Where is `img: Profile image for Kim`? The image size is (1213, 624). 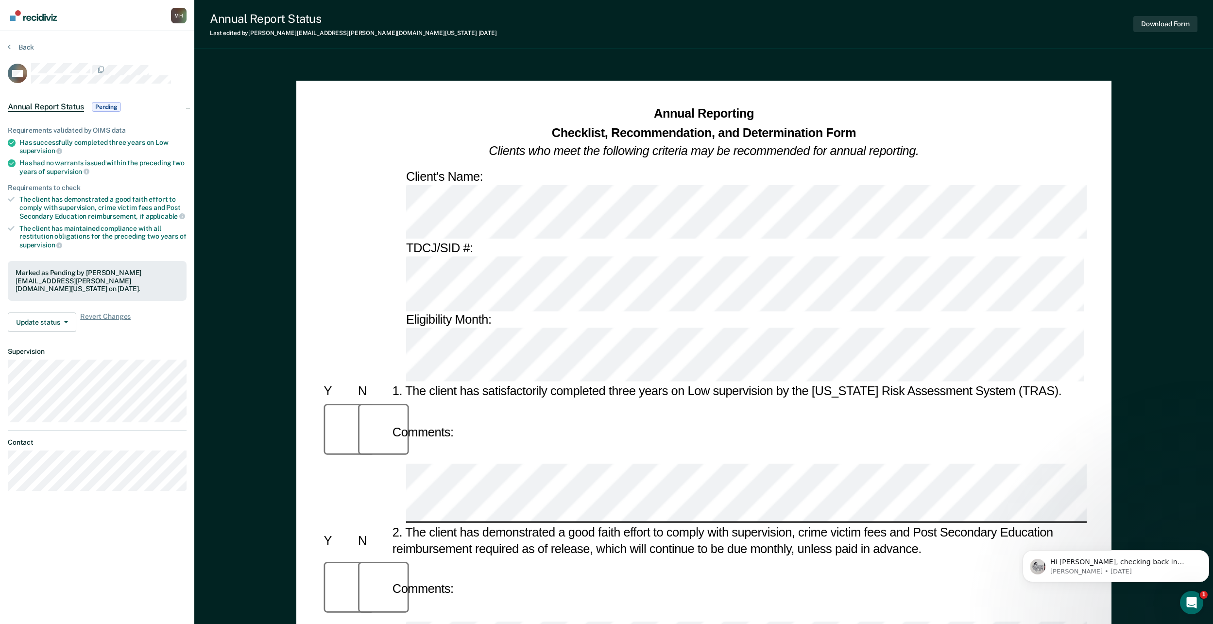 img: Profile image for Kim is located at coordinates (19, 37).